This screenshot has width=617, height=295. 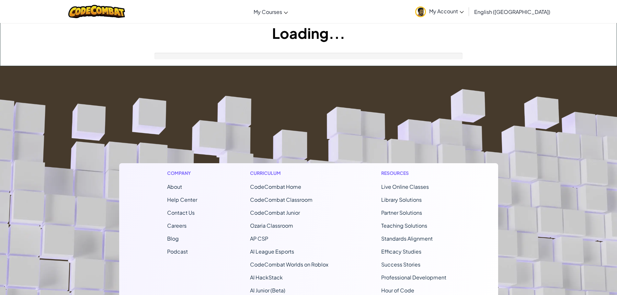 What do you see at coordinates (259, 239) in the screenshot?
I see `a: AP CSP` at bounding box center [259, 239].